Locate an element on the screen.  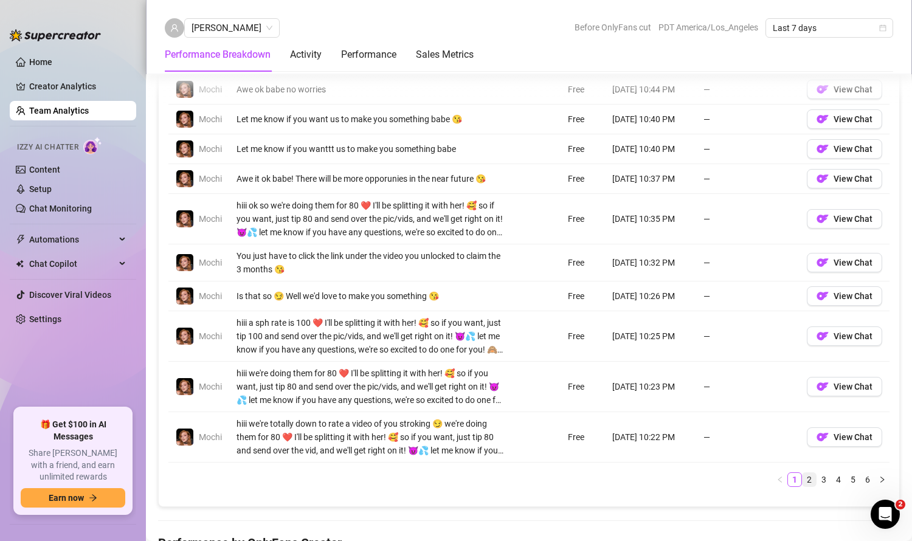
li: Next Page is located at coordinates (882, 480).